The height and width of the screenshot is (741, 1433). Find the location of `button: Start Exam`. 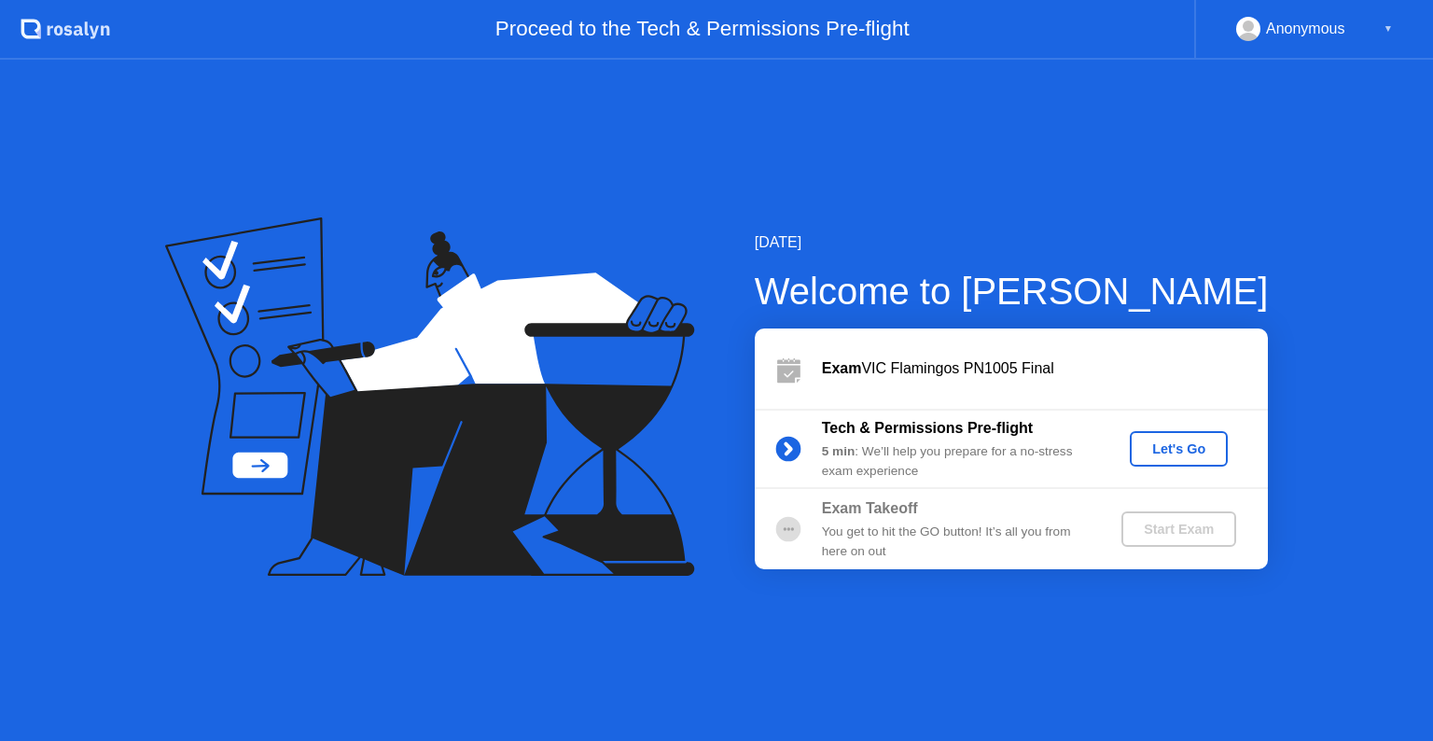

button: Start Exam is located at coordinates (1178, 529).